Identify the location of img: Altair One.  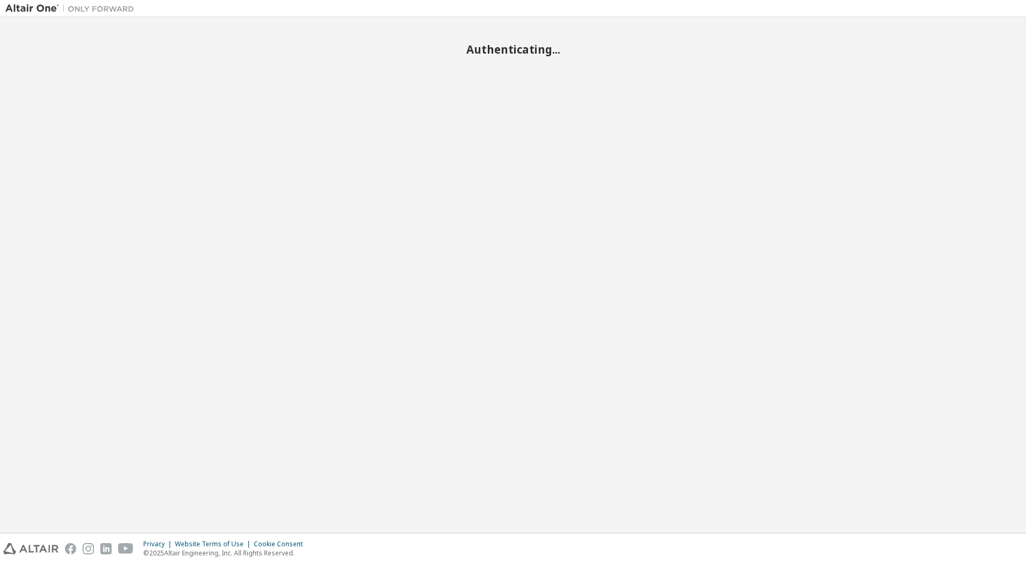
(72, 9).